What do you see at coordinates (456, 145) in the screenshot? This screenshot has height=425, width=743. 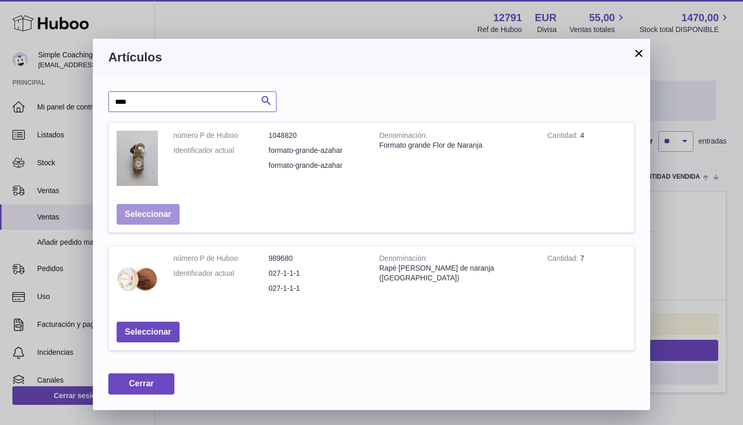 I see `div: Formato grande Flor de Naranja` at bounding box center [456, 145].